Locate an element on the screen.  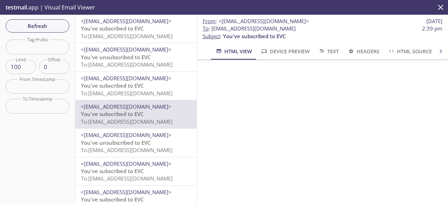
span: testmail is located at coordinates (16, 7).